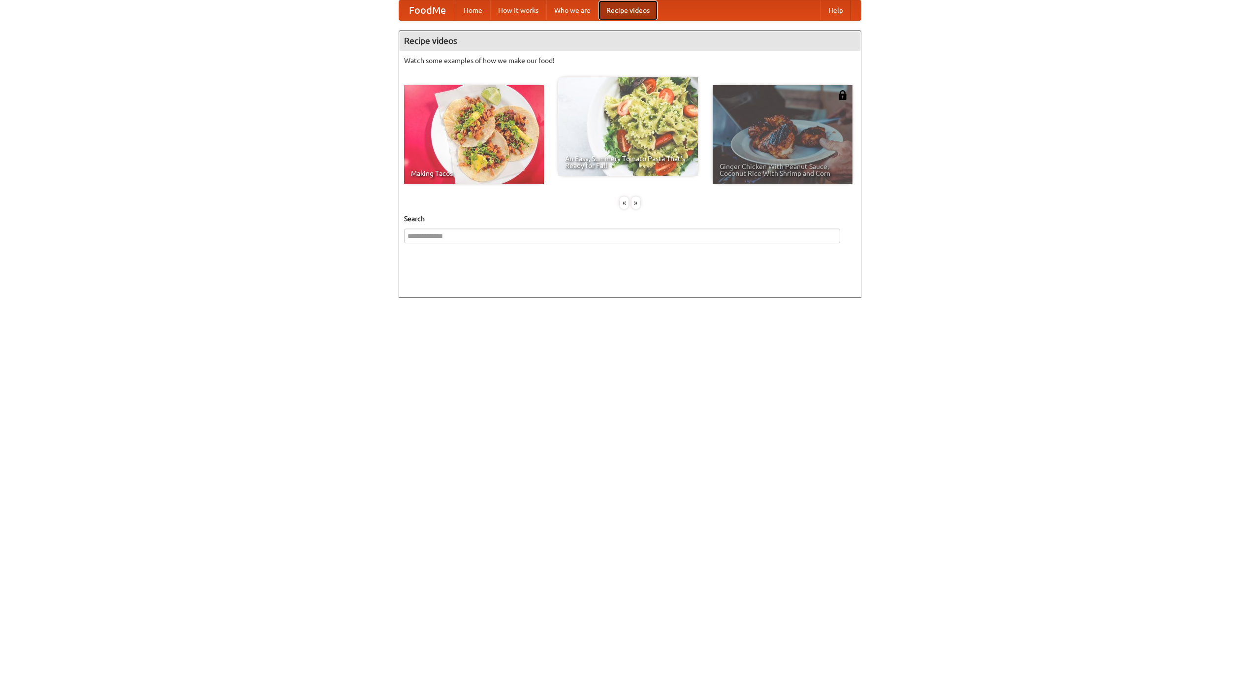  I want to click on p: Watch some examples of how we make our food!, so click(630, 61).